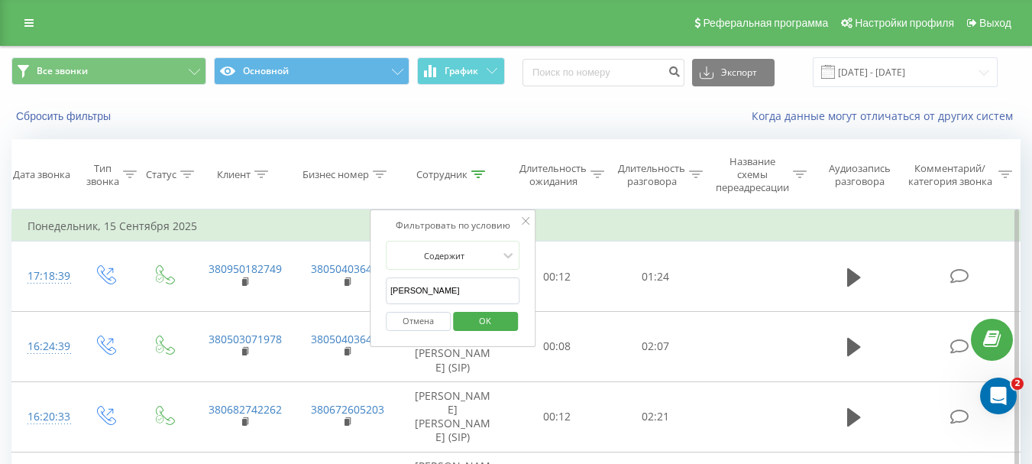  What do you see at coordinates (734, 73) in the screenshot?
I see `button: Экспорт` at bounding box center [734, 73].